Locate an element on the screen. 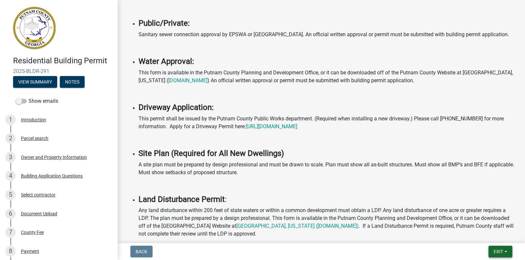 This screenshot has height=260, width=525. div: Owner and Property Information is located at coordinates (54, 157).